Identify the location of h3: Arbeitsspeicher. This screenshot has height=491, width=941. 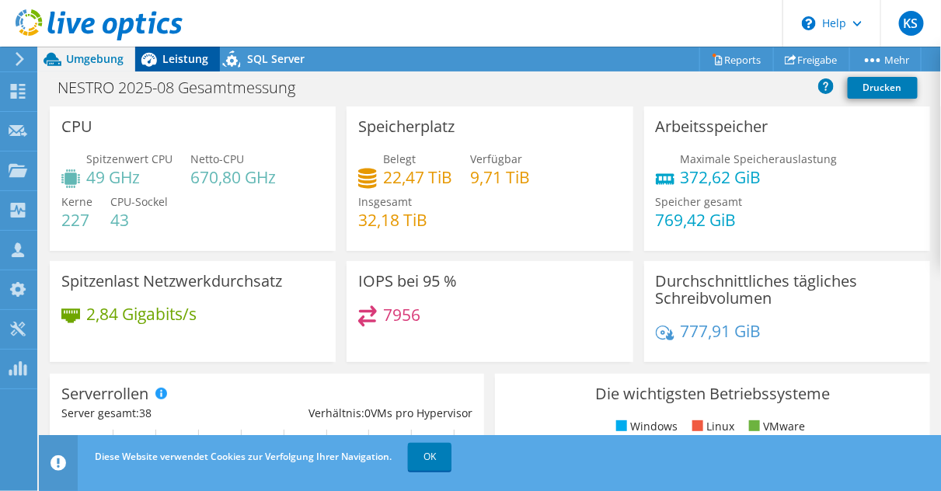
(712, 127).